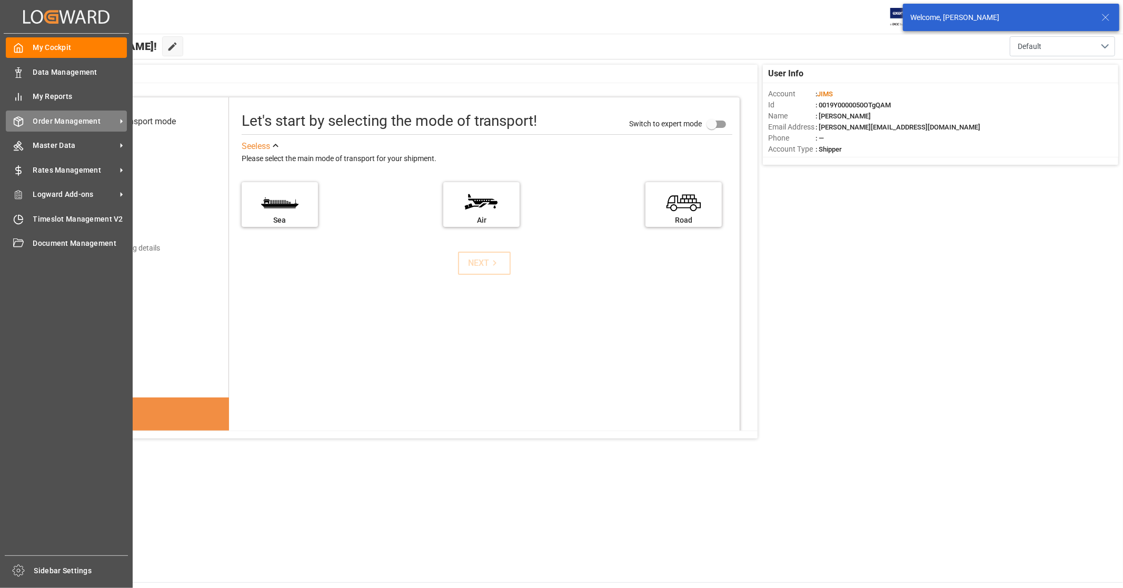  What do you see at coordinates (66, 47) in the screenshot?
I see `a: My Cockpit` at bounding box center [66, 47].